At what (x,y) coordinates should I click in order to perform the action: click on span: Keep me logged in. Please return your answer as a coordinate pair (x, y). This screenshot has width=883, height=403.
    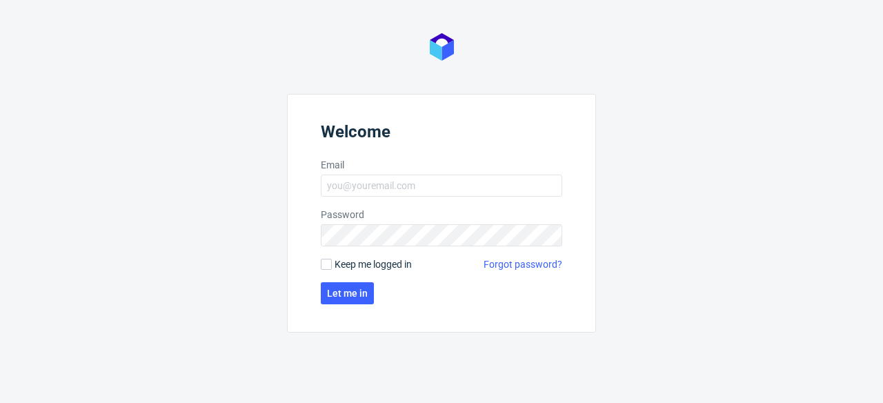
    Looking at the image, I should click on (373, 264).